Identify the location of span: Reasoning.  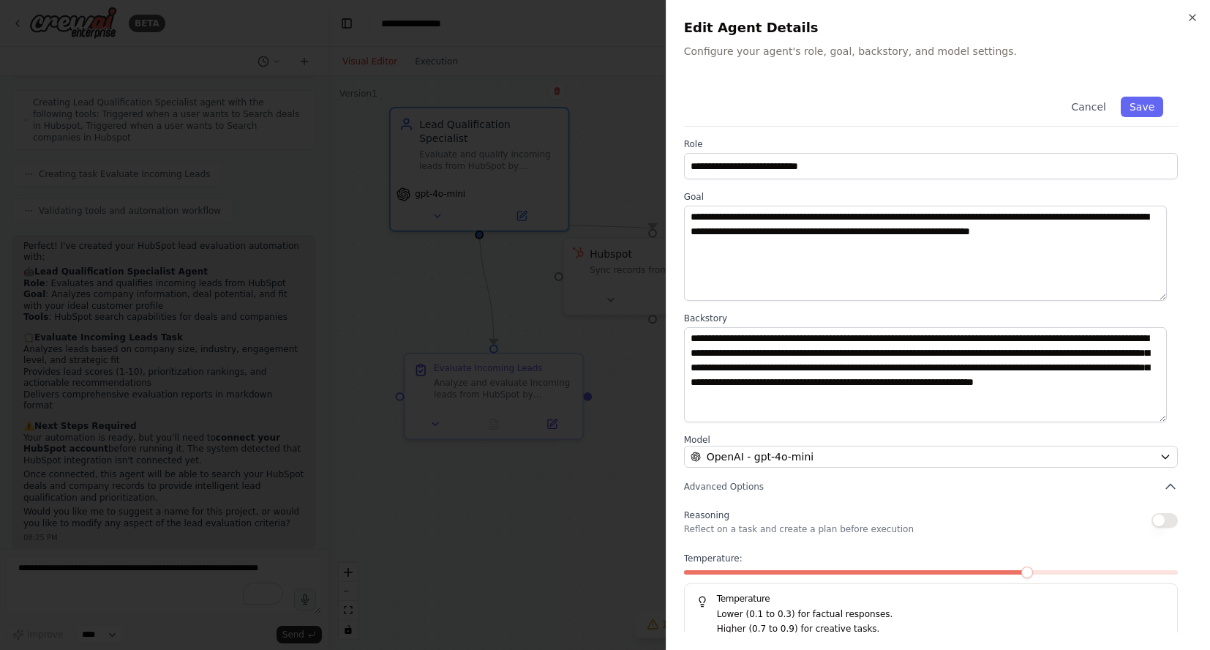
(707, 515).